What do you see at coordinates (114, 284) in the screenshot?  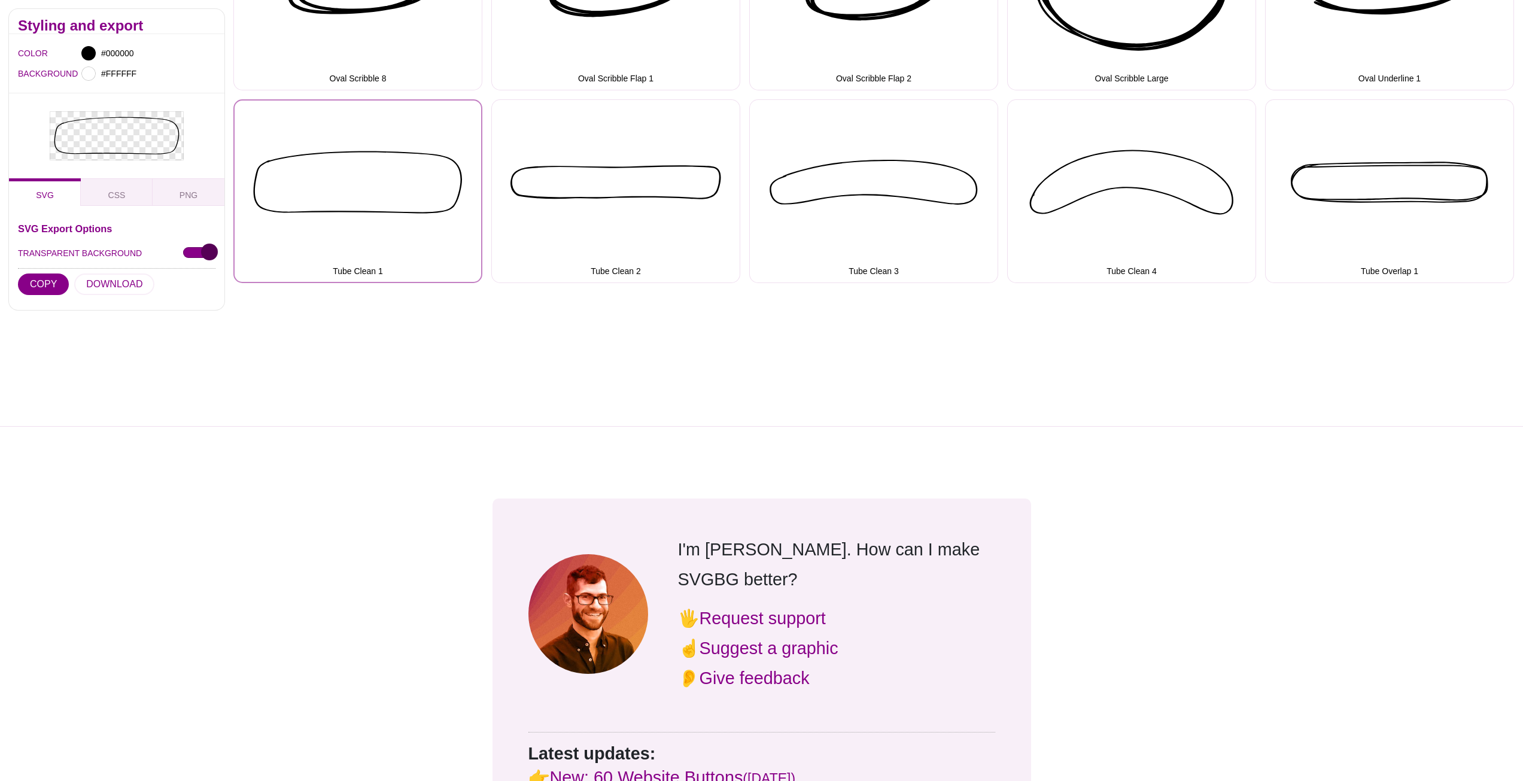 I see `button: DOWNLOAD` at bounding box center [114, 284].